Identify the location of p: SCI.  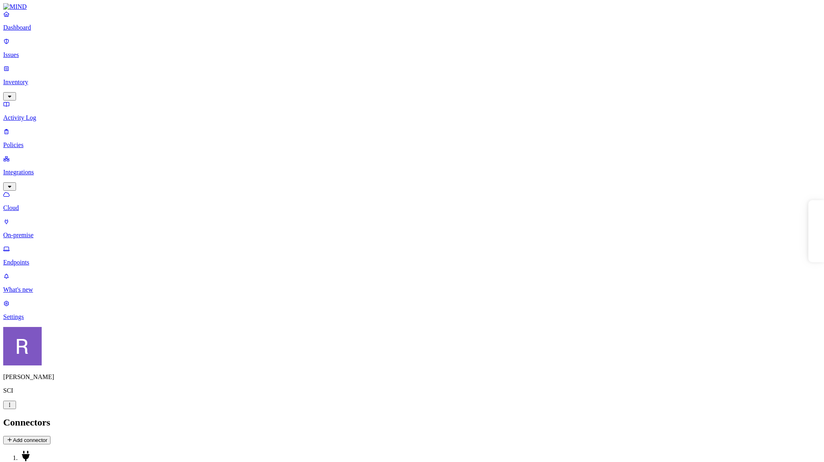
(412, 391).